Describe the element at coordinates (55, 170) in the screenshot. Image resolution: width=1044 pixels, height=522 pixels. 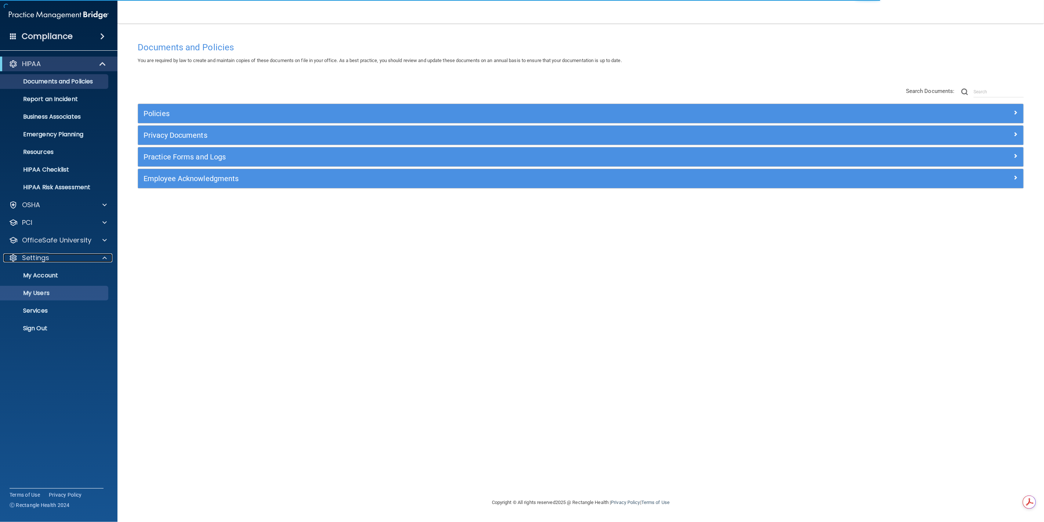
I see `p: HIPAA Checklist` at that location.